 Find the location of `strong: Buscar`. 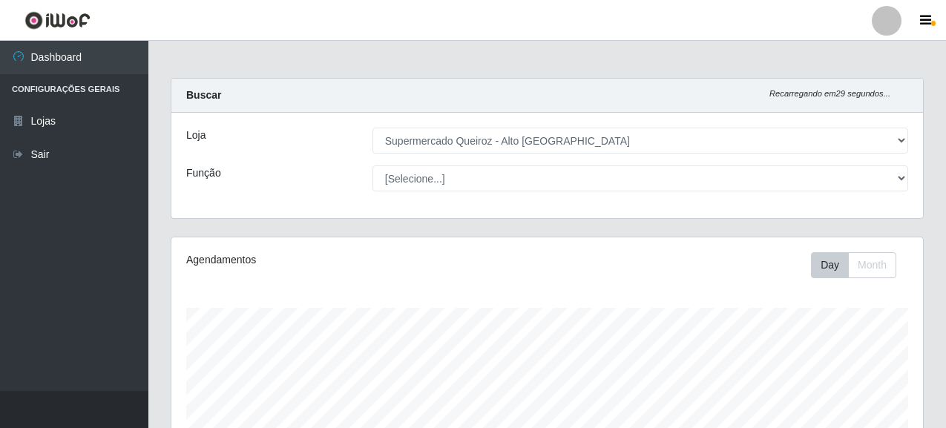

strong: Buscar is located at coordinates (203, 95).